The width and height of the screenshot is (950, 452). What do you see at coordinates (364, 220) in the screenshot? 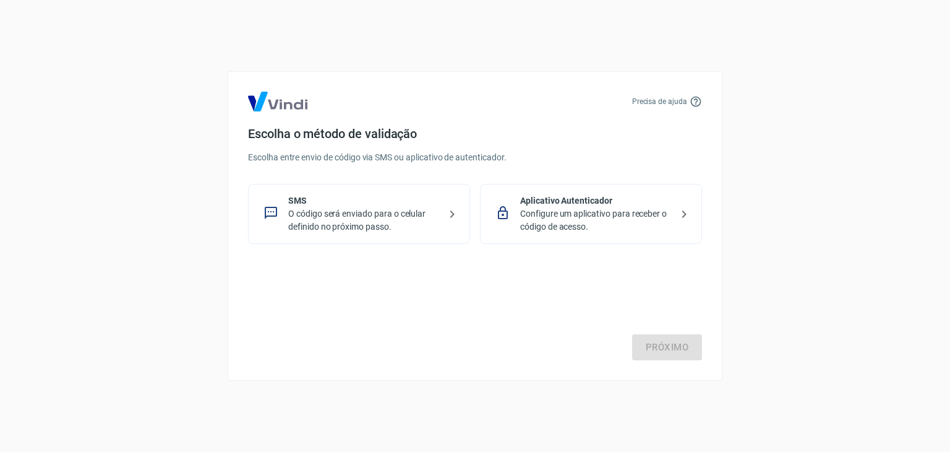
I see `p: O código será enviado para o celular definido no próximo passo.` at bounding box center [364, 220].